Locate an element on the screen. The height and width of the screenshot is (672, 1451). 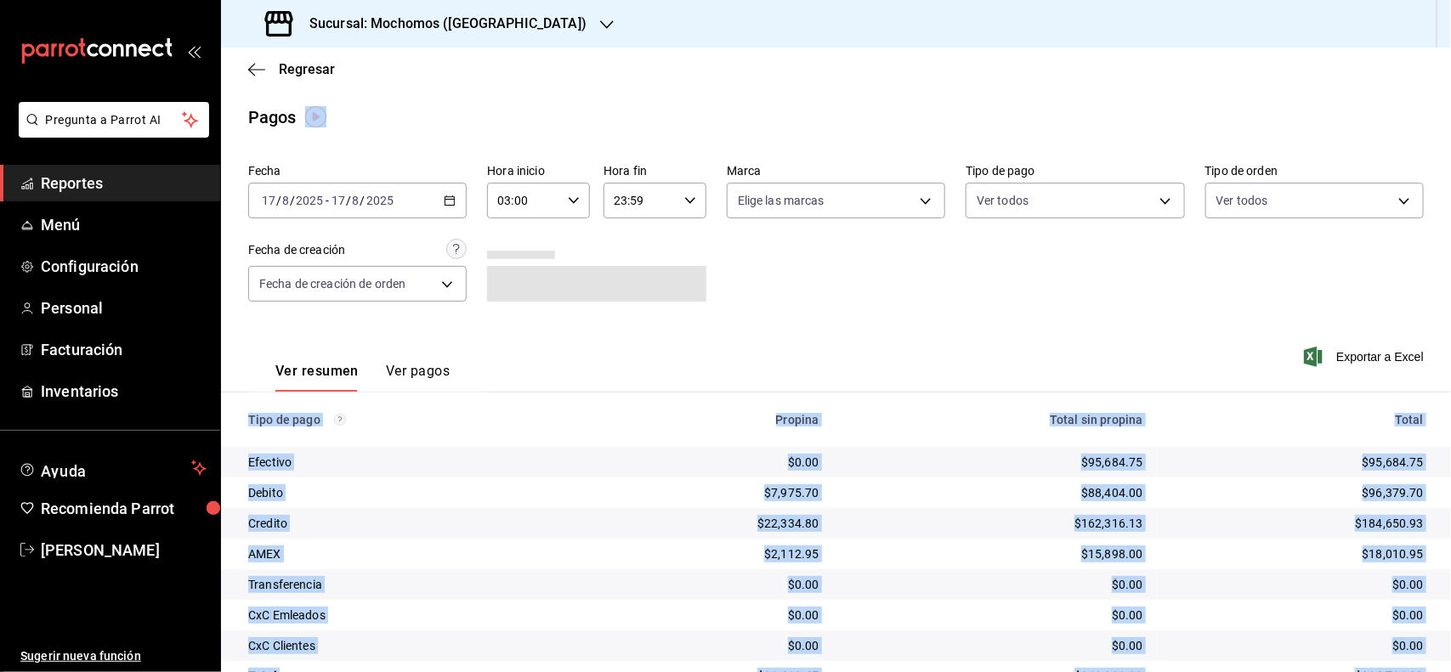
div: navigation tabs is located at coordinates (362, 377).